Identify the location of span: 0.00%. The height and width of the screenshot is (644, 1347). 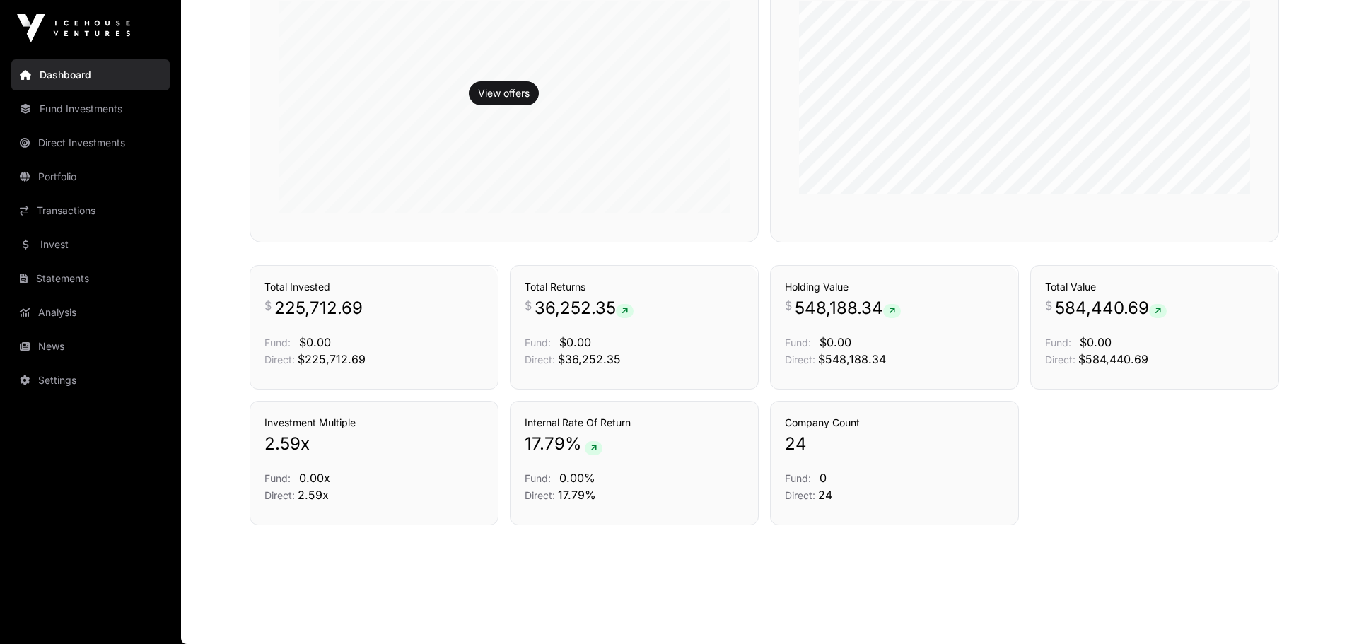
(577, 478).